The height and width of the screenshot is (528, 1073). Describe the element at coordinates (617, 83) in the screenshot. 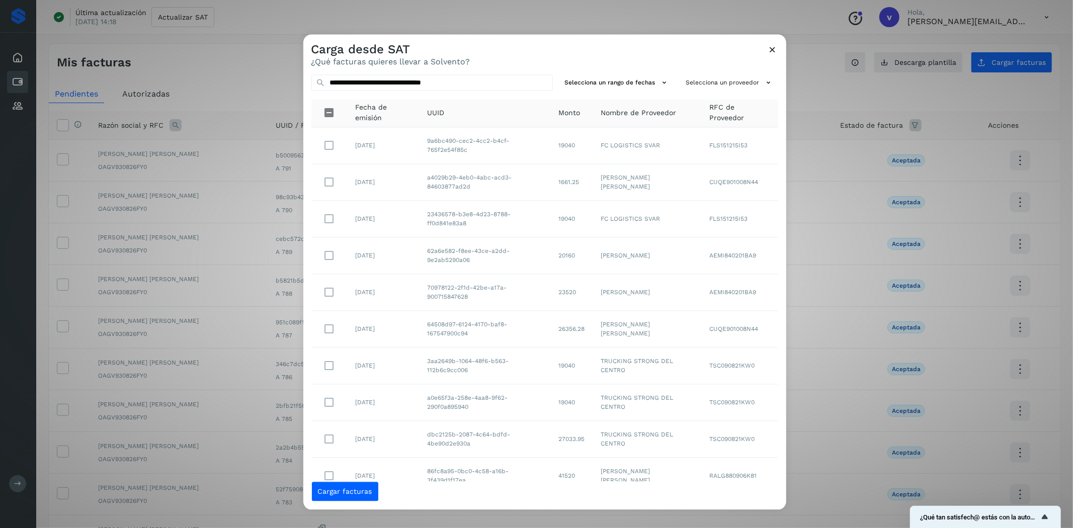

I see `button: Selecciona un rango de fechas` at that location.